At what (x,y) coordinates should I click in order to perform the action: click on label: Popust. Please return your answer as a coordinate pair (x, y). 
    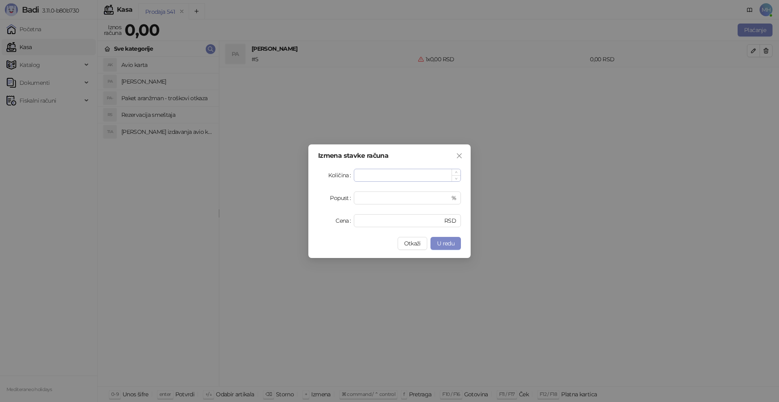
    Looking at the image, I should click on (341, 198).